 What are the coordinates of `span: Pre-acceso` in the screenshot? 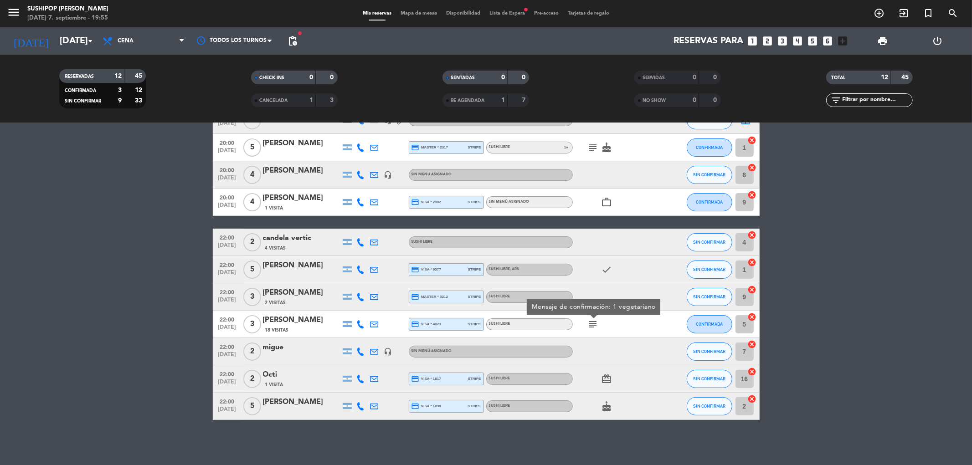 It's located at (546, 13).